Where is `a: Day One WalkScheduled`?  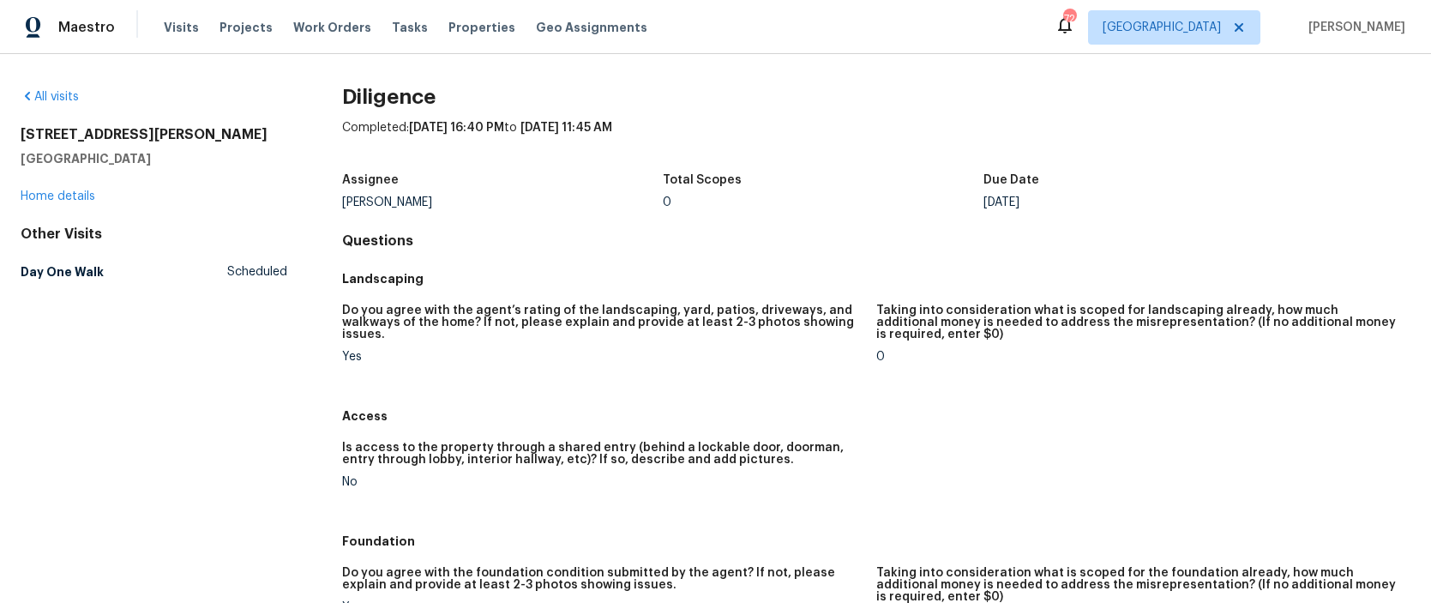
a: Day One WalkScheduled is located at coordinates (154, 272).